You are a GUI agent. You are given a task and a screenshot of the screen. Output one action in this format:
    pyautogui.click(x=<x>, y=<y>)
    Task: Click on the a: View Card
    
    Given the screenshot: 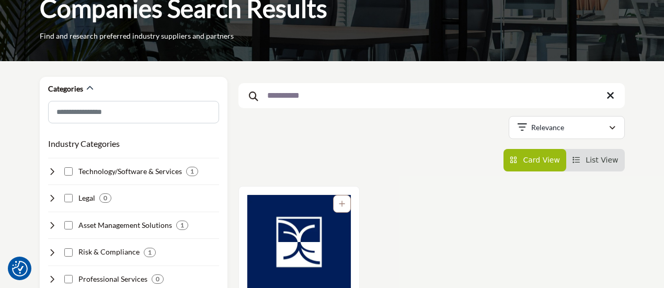 What is the action you would take?
    pyautogui.click(x=535, y=160)
    